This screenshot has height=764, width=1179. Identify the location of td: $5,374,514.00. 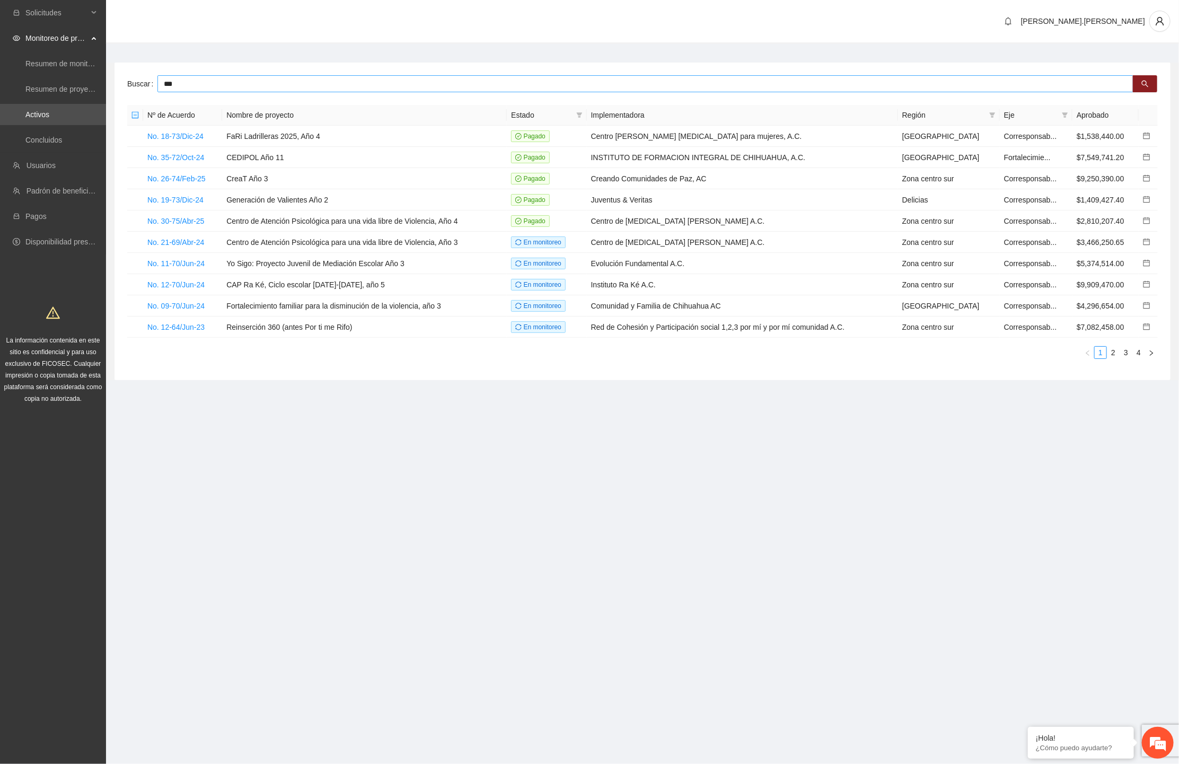
(1105, 263).